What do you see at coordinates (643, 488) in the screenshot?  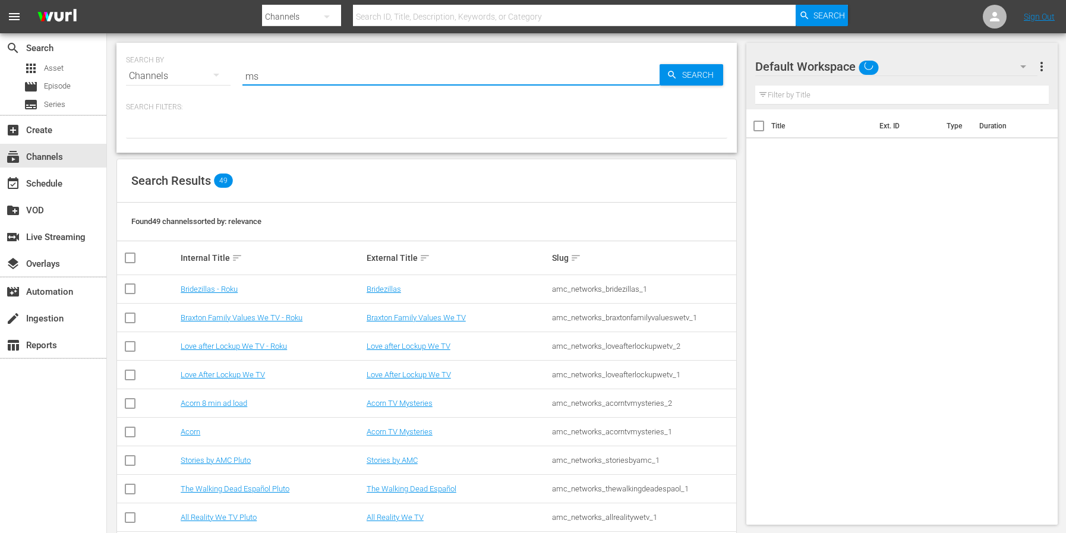 I see `div: amc_networks_thewalkingdeadespaol_1` at bounding box center [643, 488].